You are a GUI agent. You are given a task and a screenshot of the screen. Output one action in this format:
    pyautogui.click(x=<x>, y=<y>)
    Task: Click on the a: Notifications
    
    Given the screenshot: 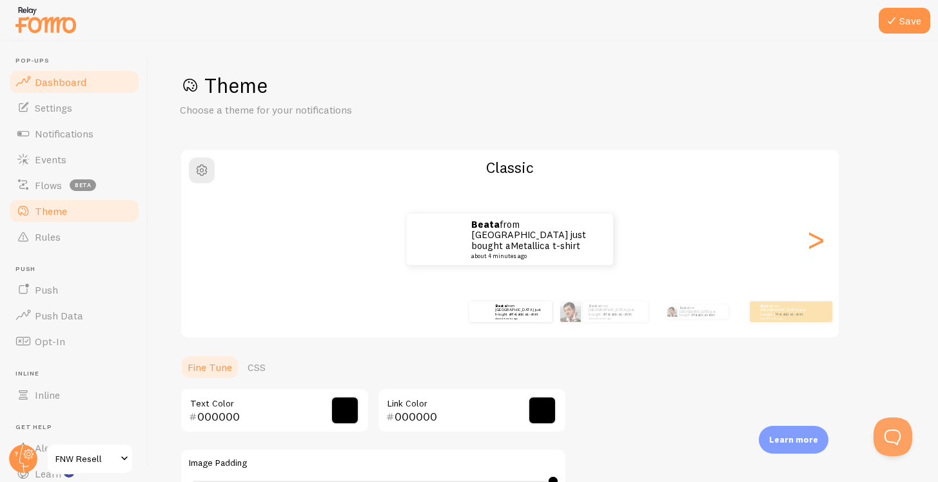 What is the action you would take?
    pyautogui.click(x=74, y=133)
    